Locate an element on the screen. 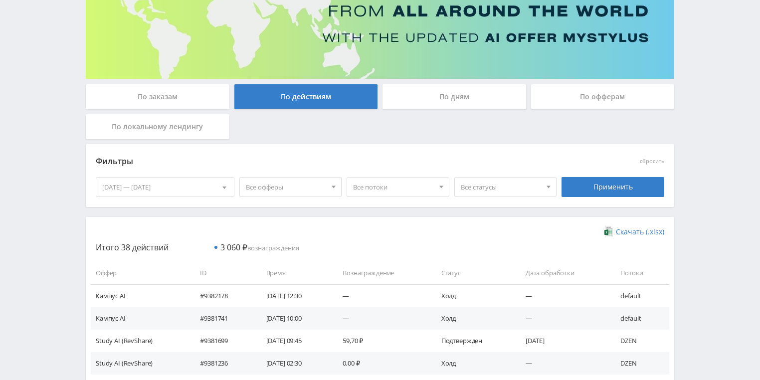  span: Все офферы is located at coordinates (286, 187).